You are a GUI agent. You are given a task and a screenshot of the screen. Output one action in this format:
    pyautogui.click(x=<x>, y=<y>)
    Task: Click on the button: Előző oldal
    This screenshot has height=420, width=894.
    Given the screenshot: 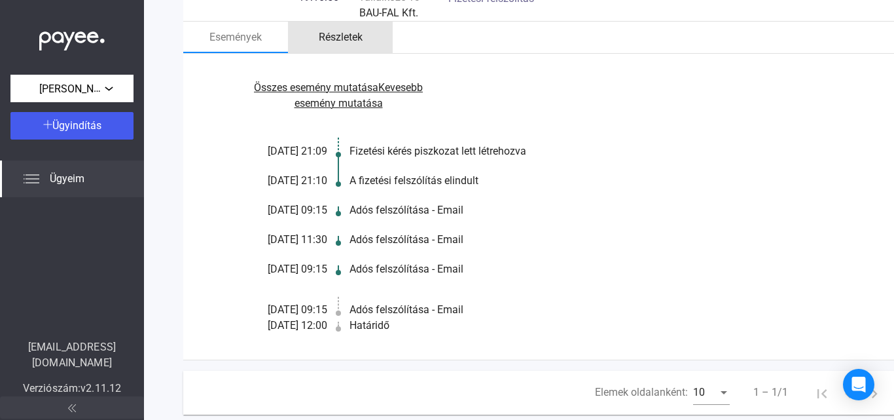 What is the action you would take?
    pyautogui.click(x=848, y=392)
    